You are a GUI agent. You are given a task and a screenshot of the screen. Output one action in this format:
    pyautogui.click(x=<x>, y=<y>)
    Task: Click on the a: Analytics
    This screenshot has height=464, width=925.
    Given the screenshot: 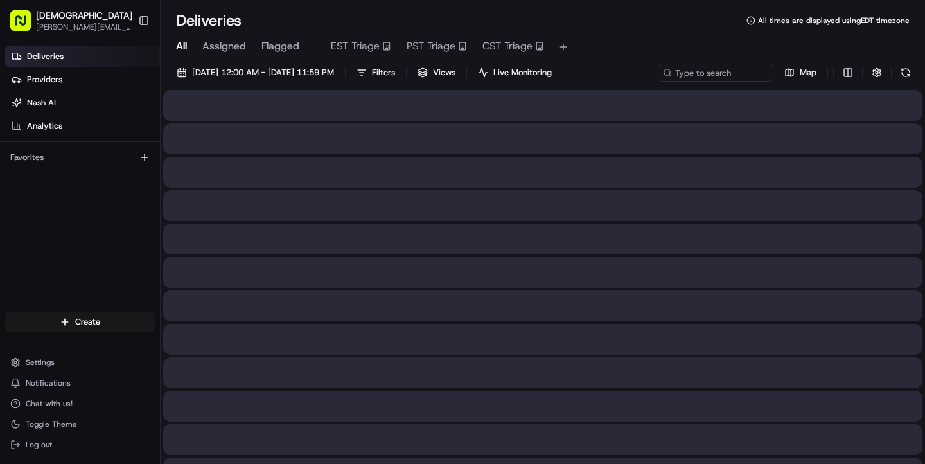 What is the action you would take?
    pyautogui.click(x=82, y=126)
    